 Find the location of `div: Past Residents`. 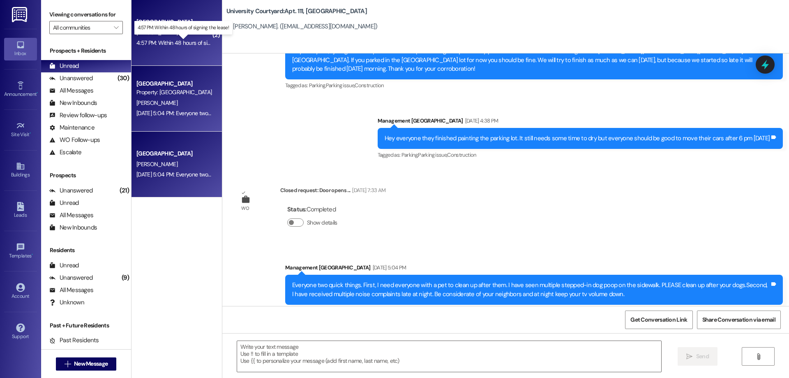

div: Past Residents is located at coordinates (74, 340).